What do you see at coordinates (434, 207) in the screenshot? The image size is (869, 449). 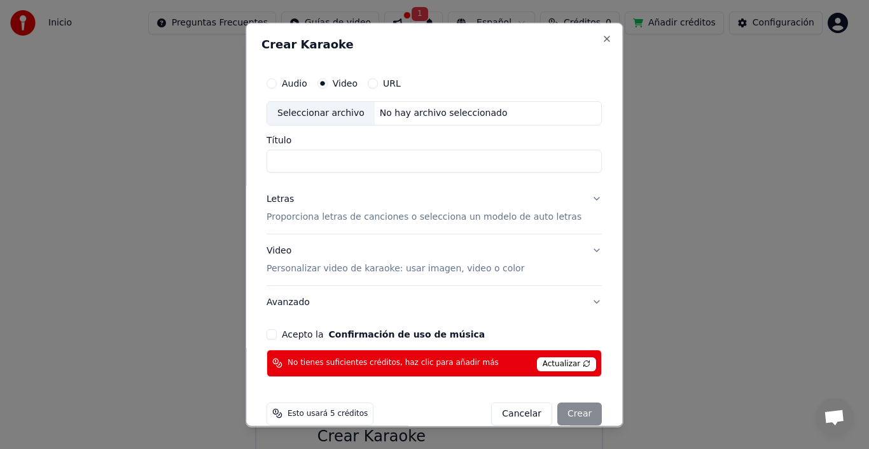 I see `button: LetrasProporciona letras de canciones o selecciona un modelo de auto letras` at bounding box center [434, 207].